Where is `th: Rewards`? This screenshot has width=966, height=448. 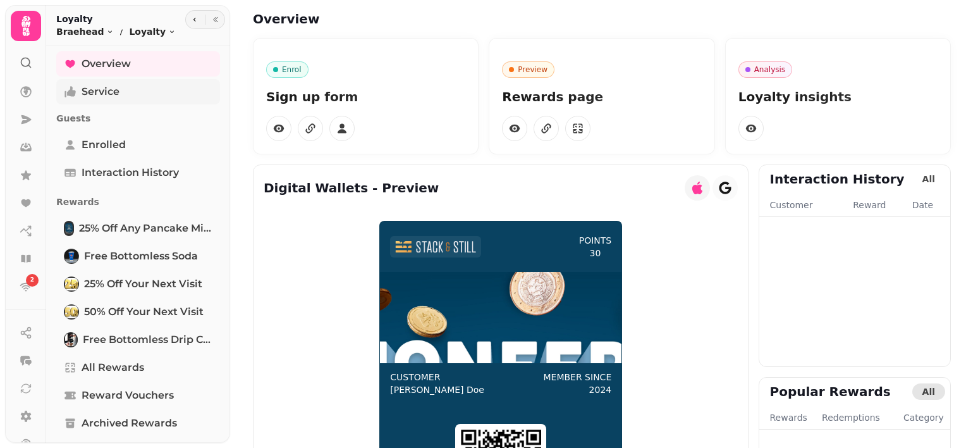
th: Rewards is located at coordinates (791, 420).